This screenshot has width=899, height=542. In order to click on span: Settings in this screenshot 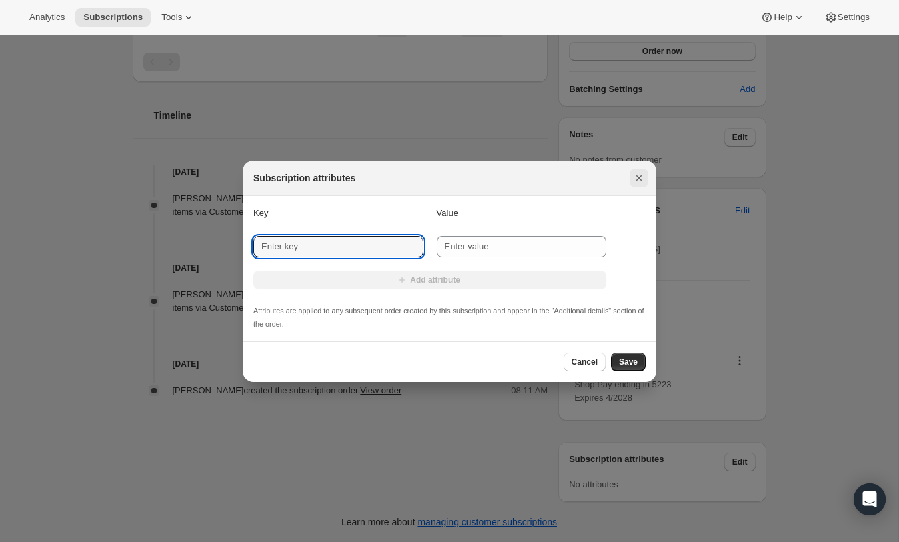, I will do `click(854, 17)`.